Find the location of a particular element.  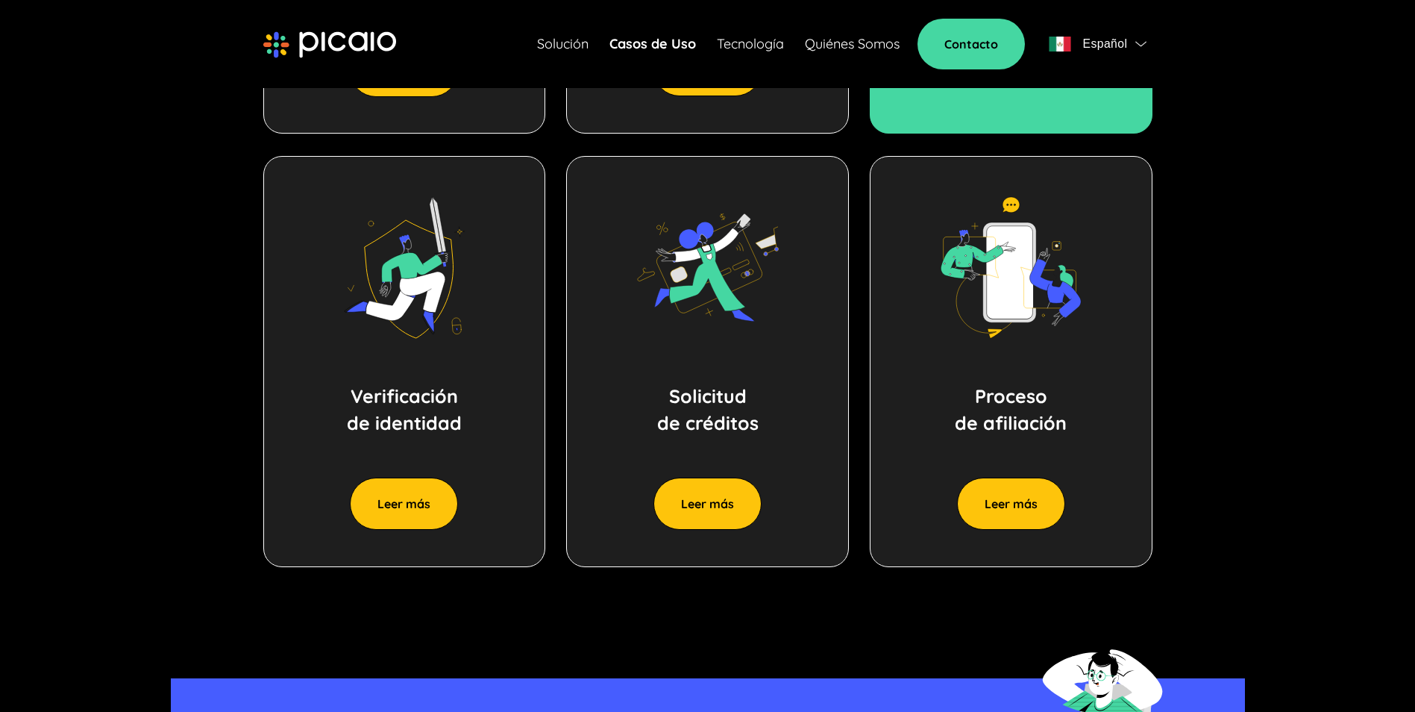

img: picaio-logo is located at coordinates (330, 45).